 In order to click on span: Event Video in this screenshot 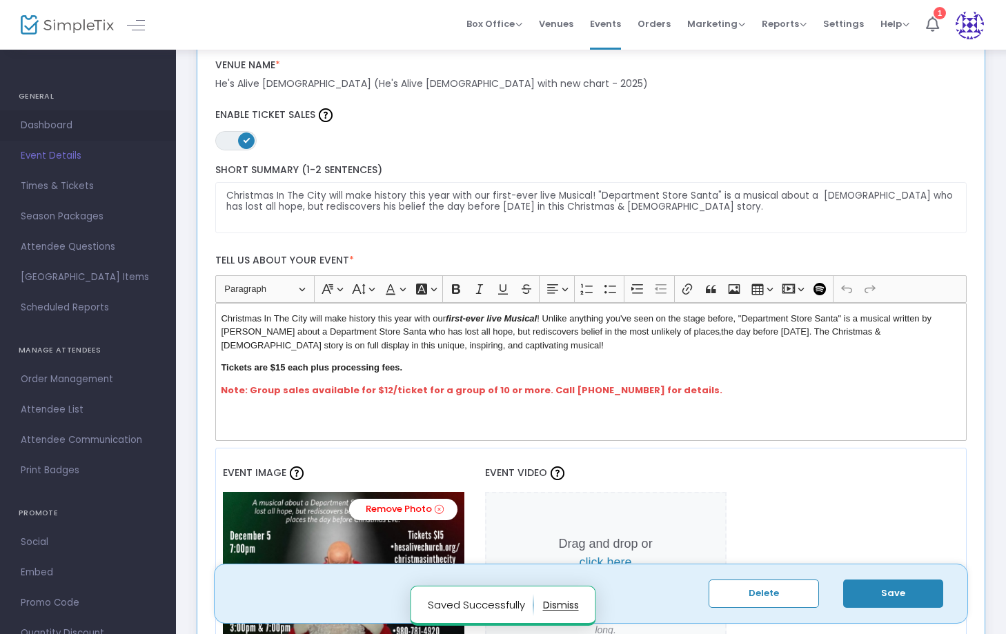, I will do `click(516, 473)`.